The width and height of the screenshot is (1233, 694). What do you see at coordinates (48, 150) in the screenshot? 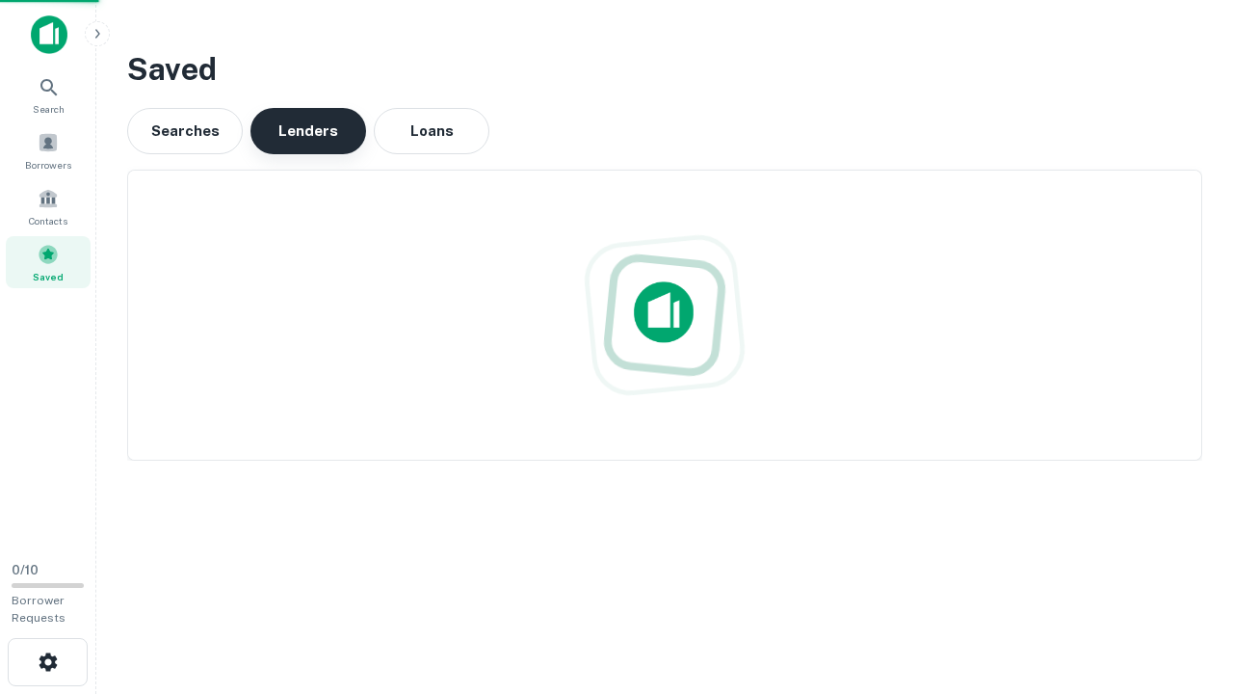
I see `a: Borrowers` at bounding box center [48, 150].